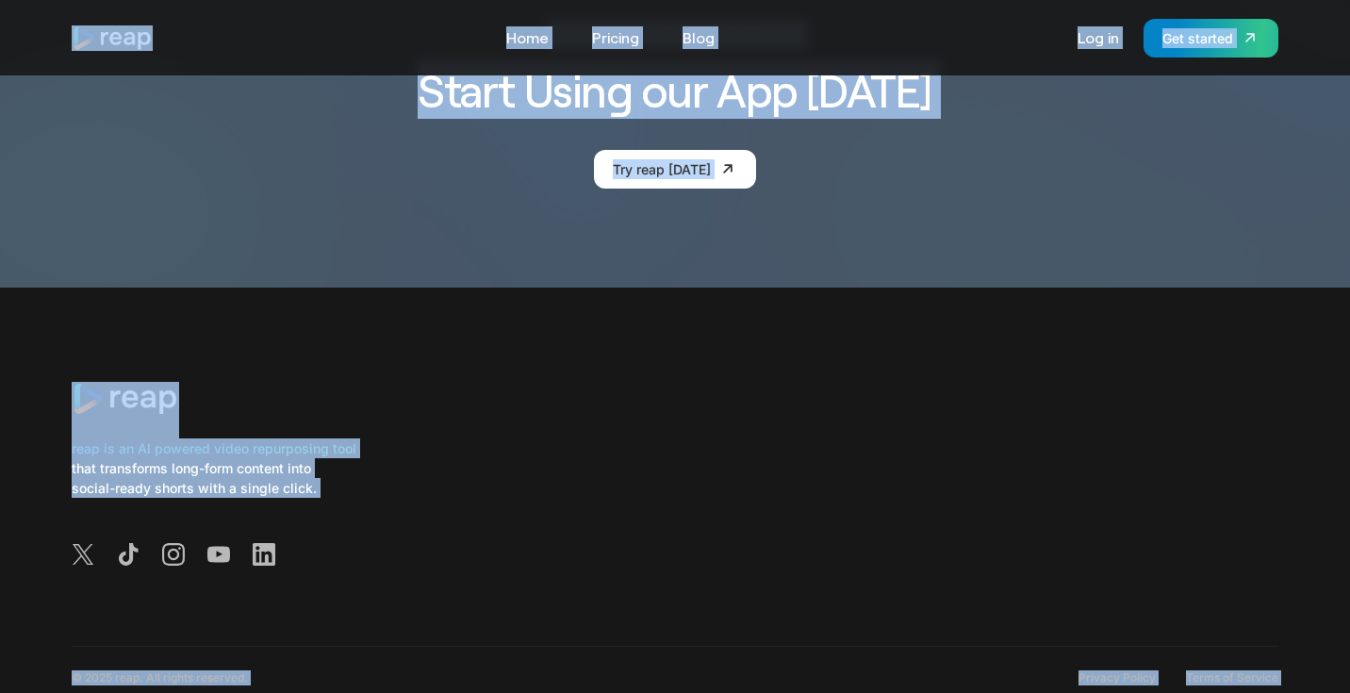 The height and width of the screenshot is (693, 1350). What do you see at coordinates (1210, 38) in the screenshot?
I see `a: Get started` at bounding box center [1210, 38].